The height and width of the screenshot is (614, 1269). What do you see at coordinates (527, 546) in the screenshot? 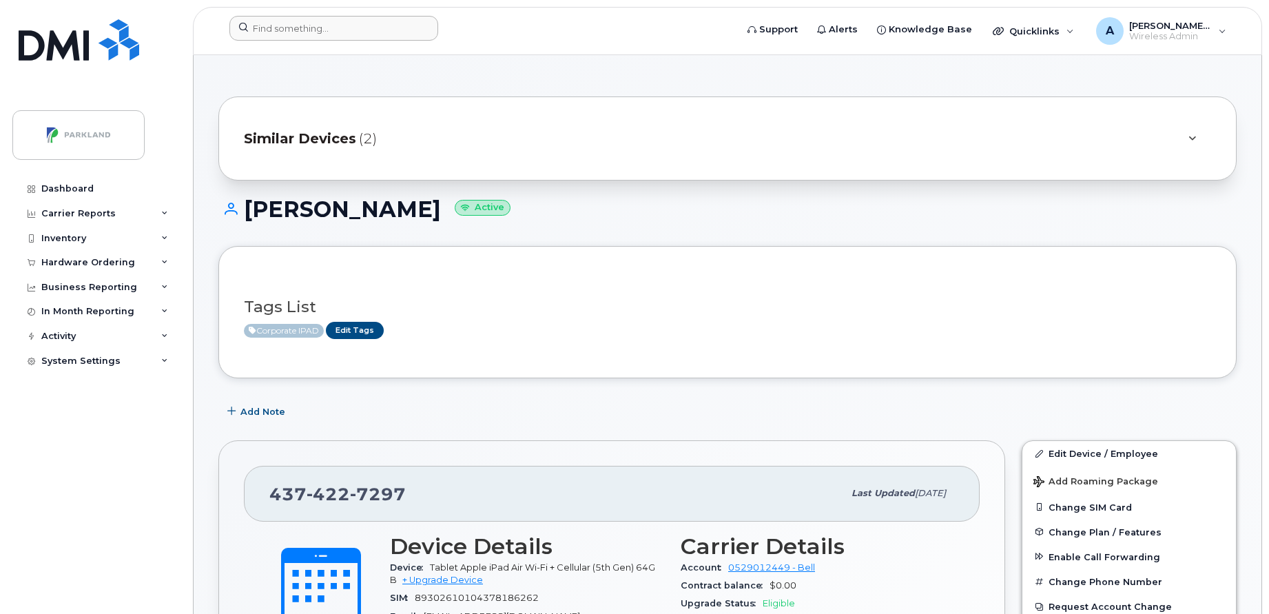
I see `h3: Device Details` at bounding box center [527, 546].